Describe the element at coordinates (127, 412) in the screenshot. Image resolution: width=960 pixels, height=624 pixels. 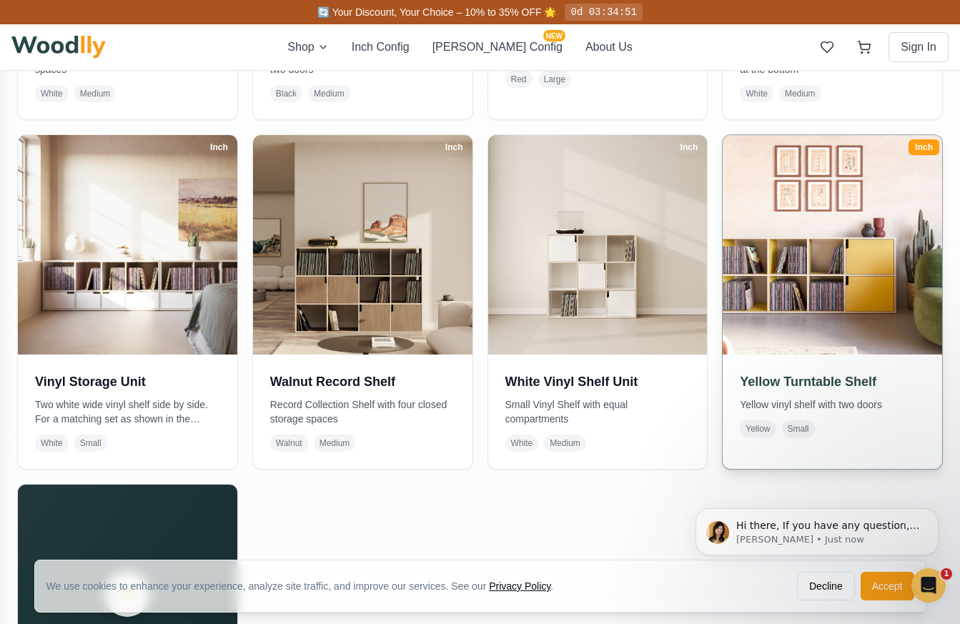
I see `p: Two white wide vinyl shelf side by side. For a matching set as shown in the picture, purchase two...` at that location.